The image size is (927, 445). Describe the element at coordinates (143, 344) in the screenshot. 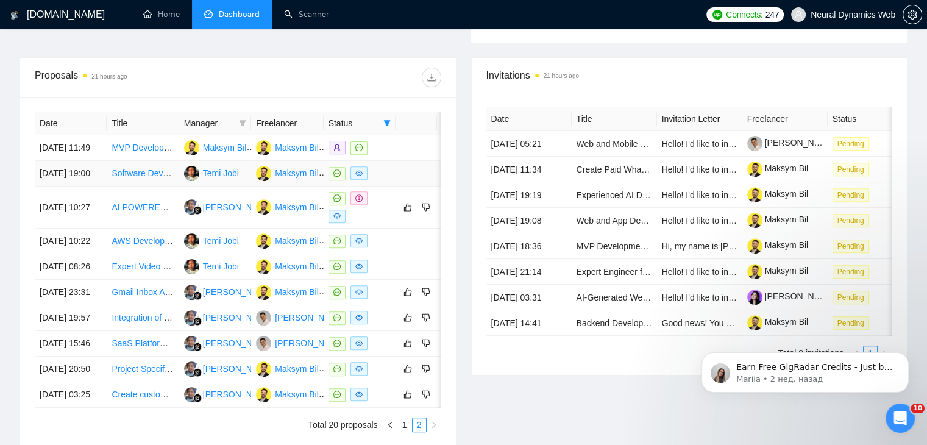

I see `td: SaaS Platform Development for AI Agent Collections` at that location.